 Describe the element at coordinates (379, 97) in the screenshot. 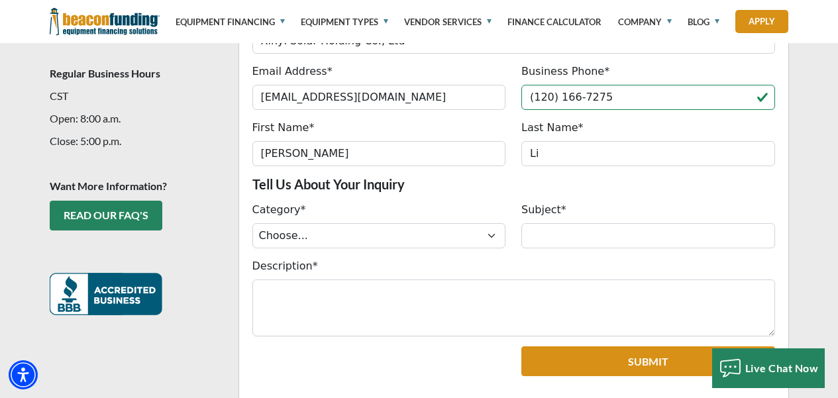

I see `input: jdoe@gmail.com` at that location.